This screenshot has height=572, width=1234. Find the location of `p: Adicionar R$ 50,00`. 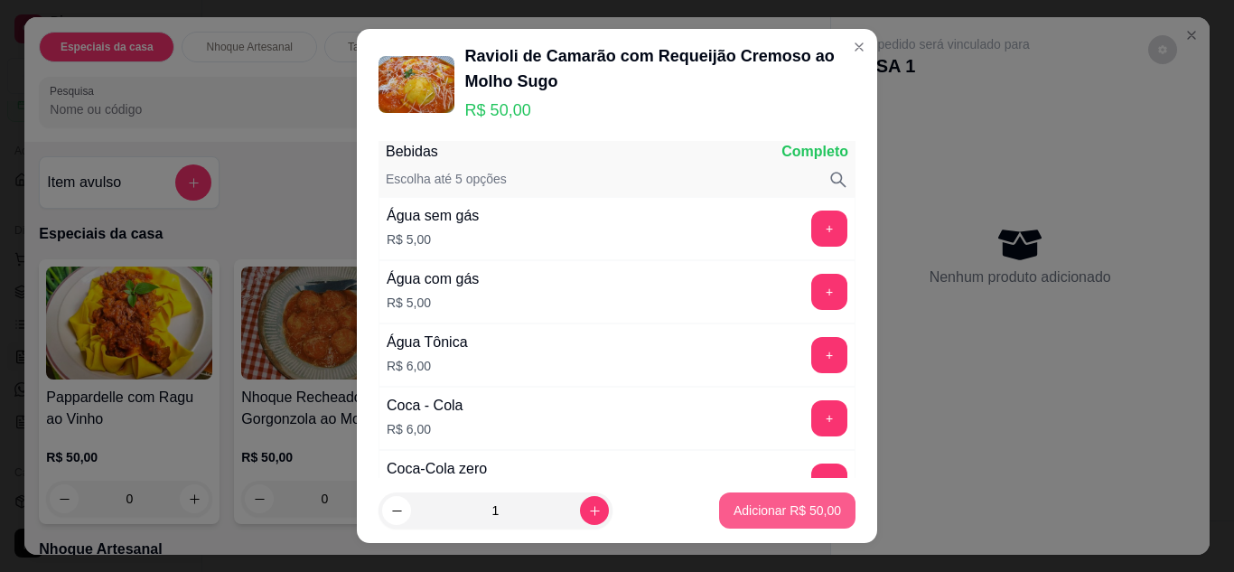

p: Adicionar R$ 50,00 is located at coordinates (787, 510).